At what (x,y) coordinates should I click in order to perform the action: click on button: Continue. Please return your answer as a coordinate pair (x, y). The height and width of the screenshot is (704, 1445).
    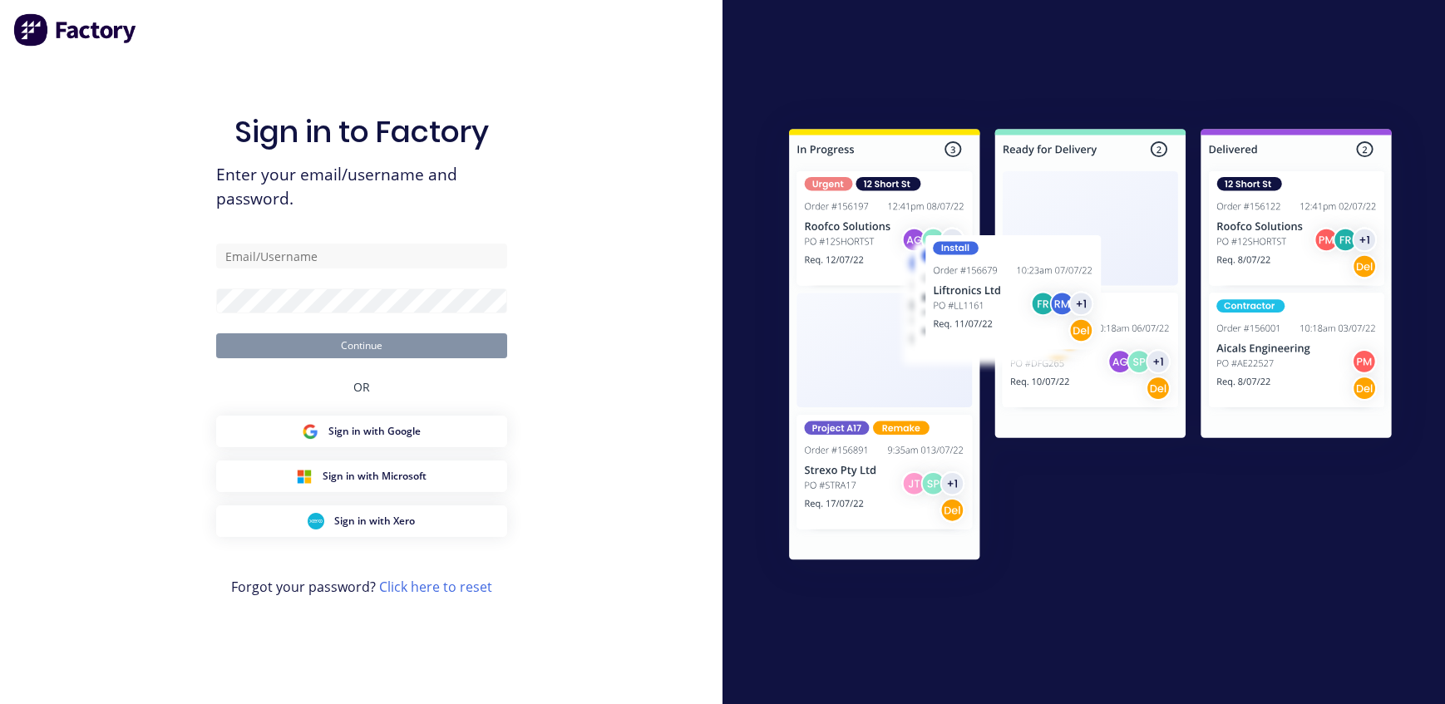
    Looking at the image, I should click on (362, 346).